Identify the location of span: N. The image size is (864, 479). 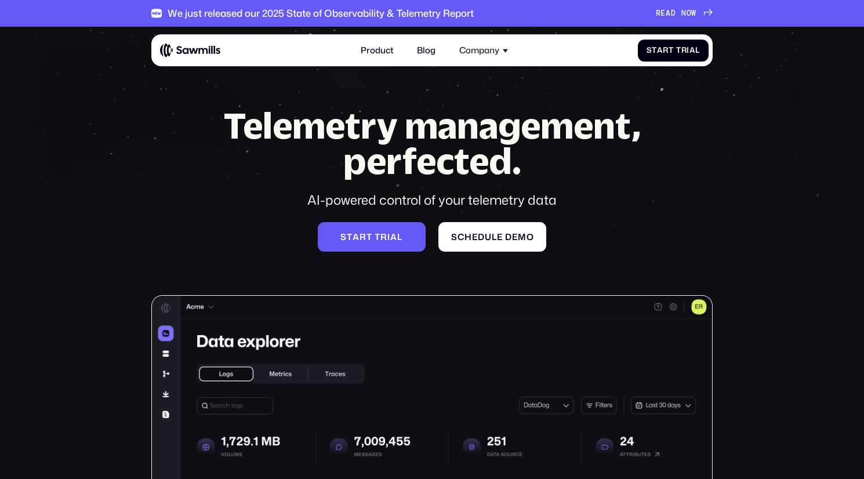
(683, 13).